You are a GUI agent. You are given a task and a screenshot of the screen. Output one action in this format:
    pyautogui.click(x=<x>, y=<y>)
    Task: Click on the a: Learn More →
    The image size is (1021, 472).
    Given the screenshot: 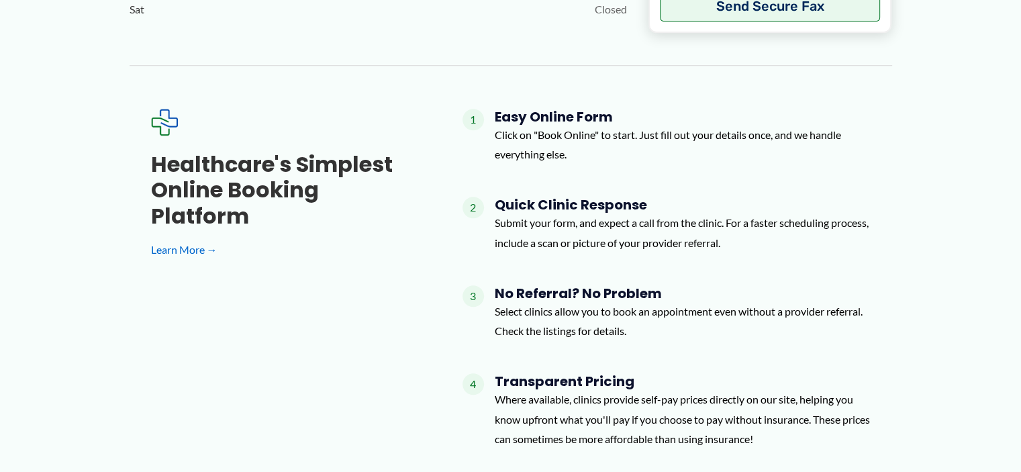 What is the action you would take?
    pyautogui.click(x=285, y=250)
    